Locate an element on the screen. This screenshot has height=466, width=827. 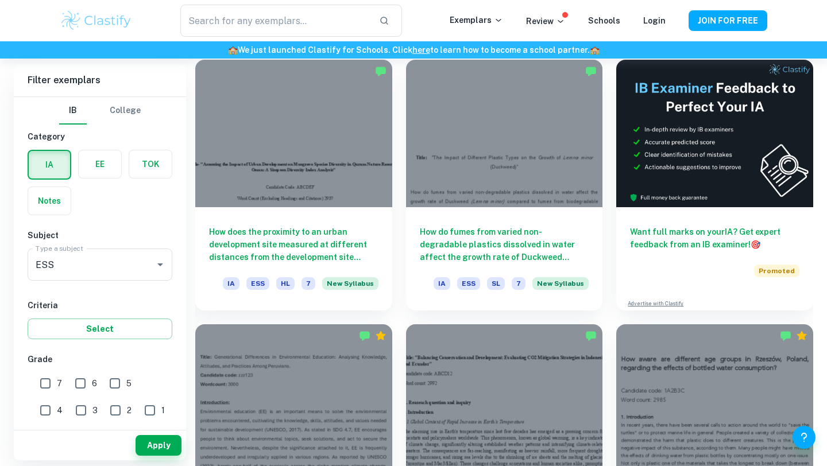
p: Review is located at coordinates (545, 21).